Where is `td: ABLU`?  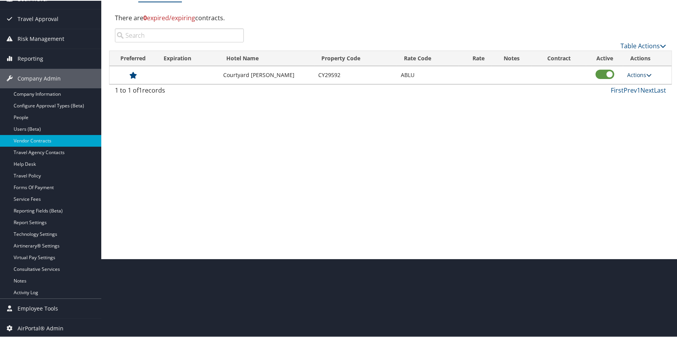
td: ABLU is located at coordinates (427, 74).